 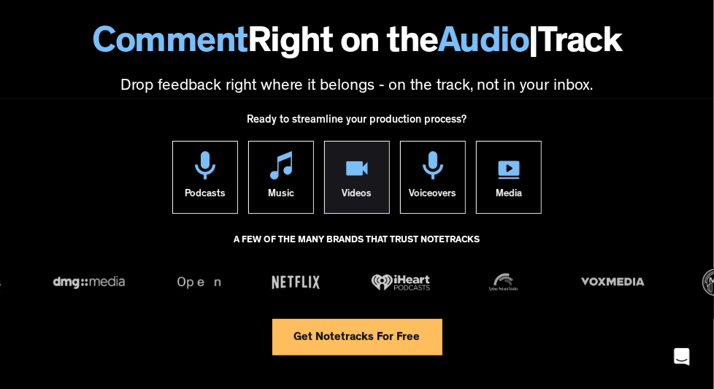 I want to click on h1: Right on the Track, so click(x=357, y=45).